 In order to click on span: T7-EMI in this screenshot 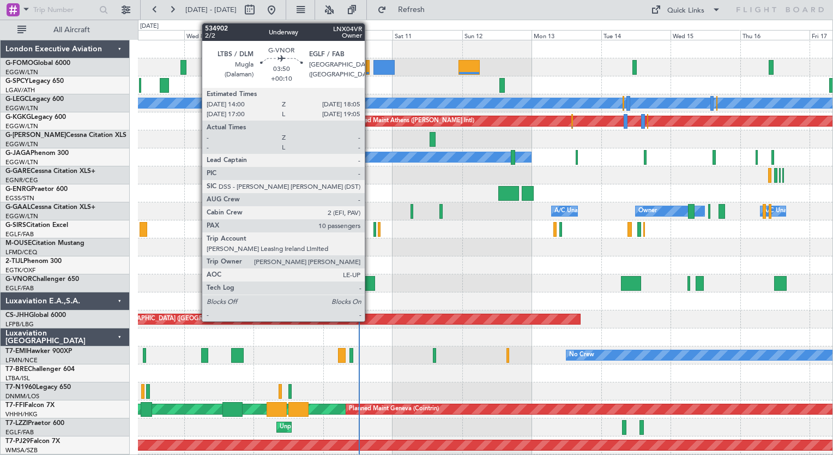, I will do `click(16, 351)`.